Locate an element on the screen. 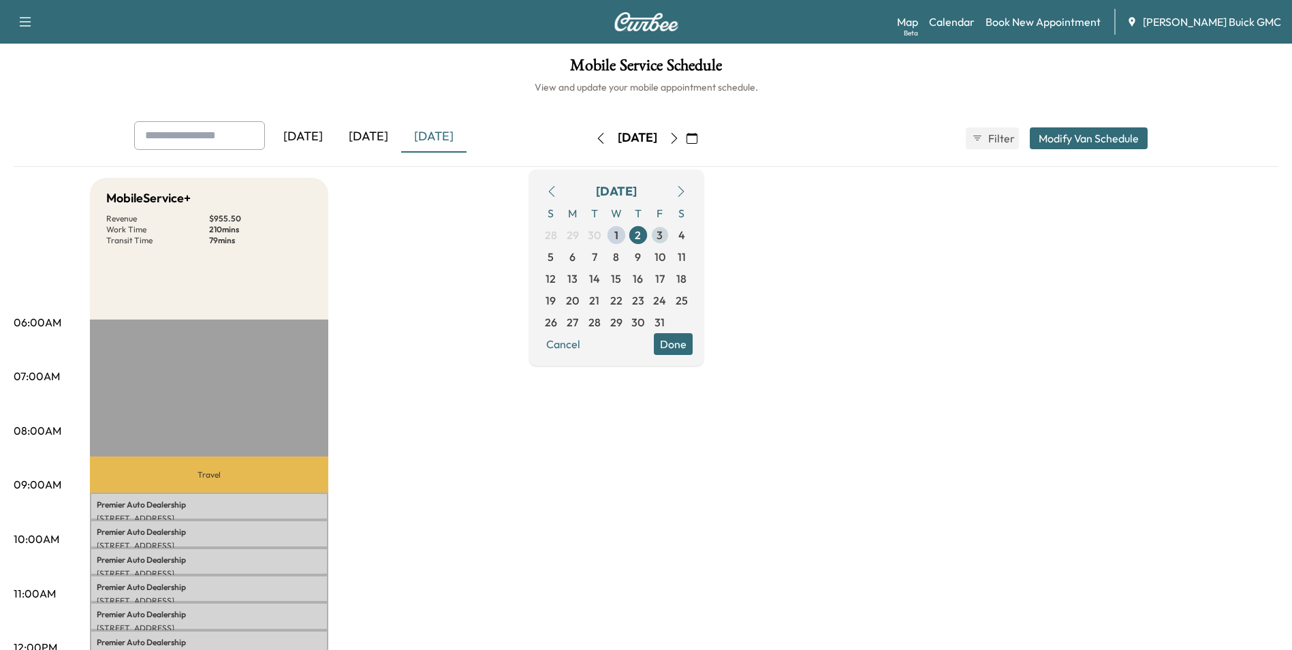  span: 27 is located at coordinates (572, 322).